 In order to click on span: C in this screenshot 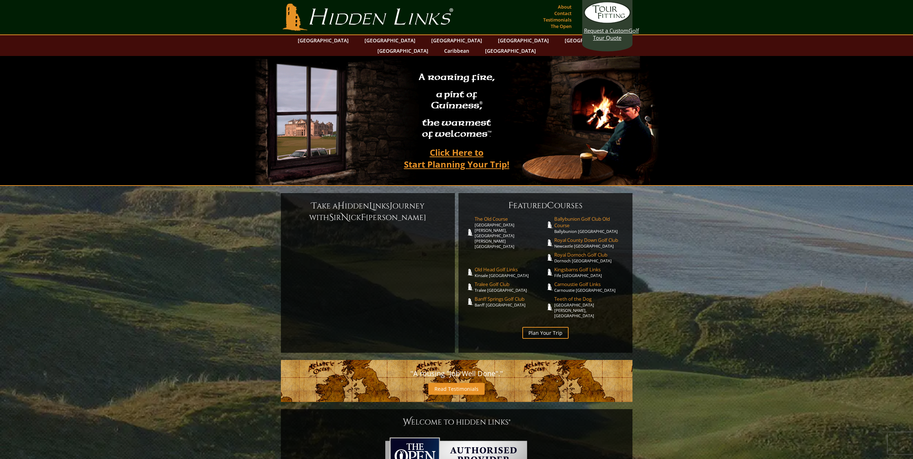, I will do `click(550, 205)`.